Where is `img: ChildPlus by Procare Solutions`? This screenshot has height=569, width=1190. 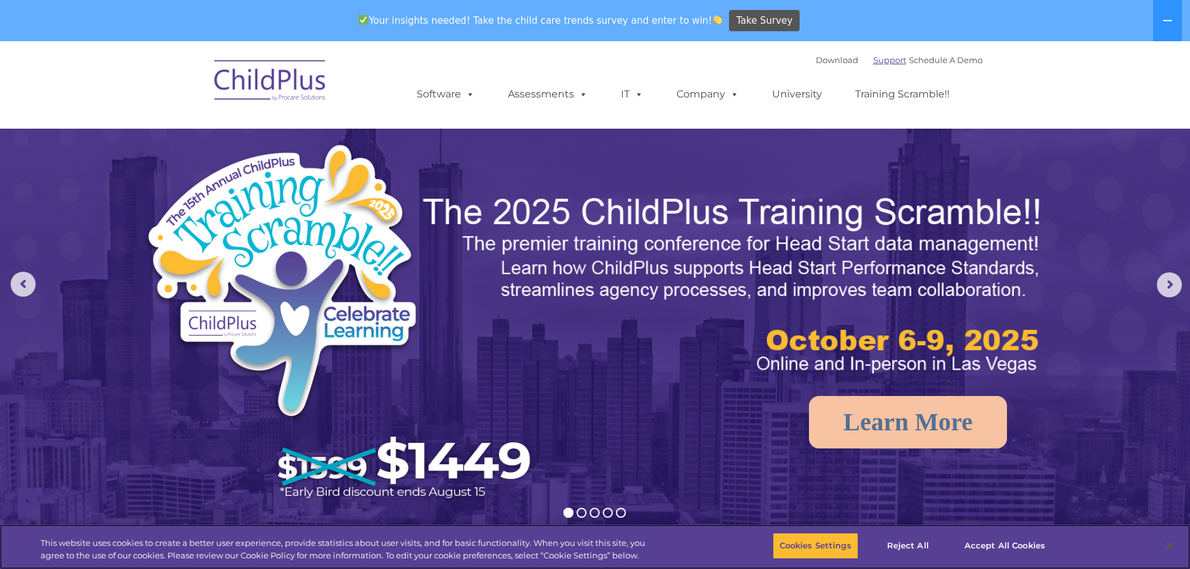
img: ChildPlus by Procare Solutions is located at coordinates (271, 82).